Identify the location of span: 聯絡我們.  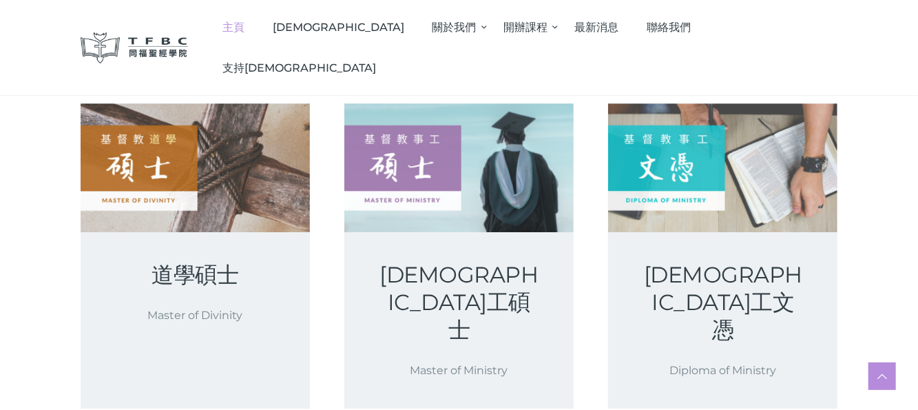
(669, 27).